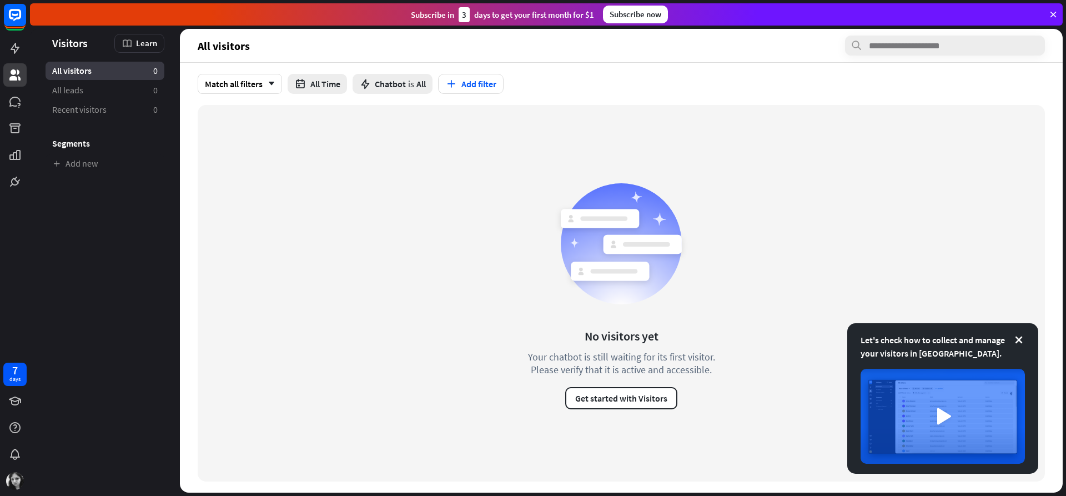 The image size is (1066, 496). Describe the element at coordinates (105, 163) in the screenshot. I see `a: Add new` at that location.